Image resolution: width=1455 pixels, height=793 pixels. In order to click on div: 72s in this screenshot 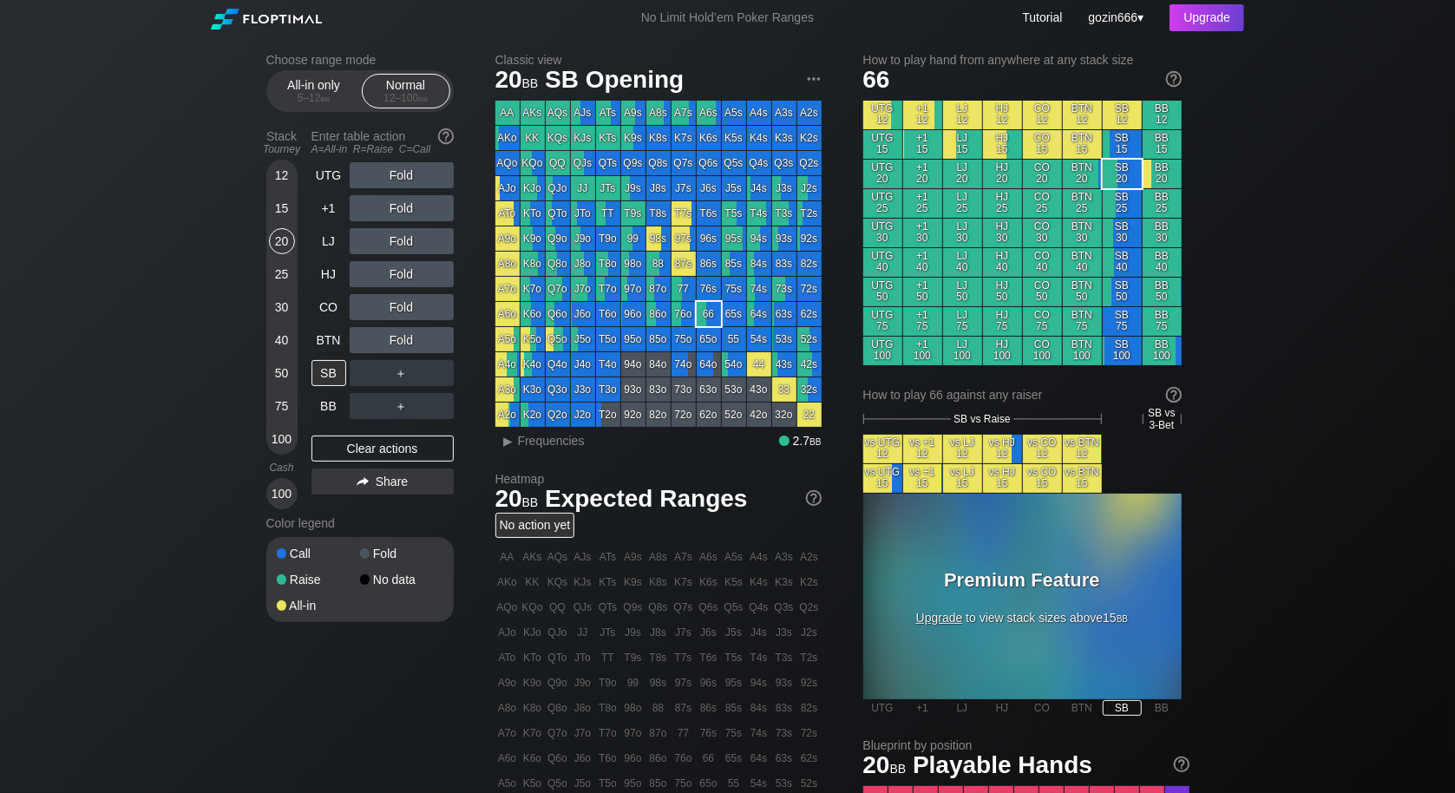, I will do `click(810, 289)`.